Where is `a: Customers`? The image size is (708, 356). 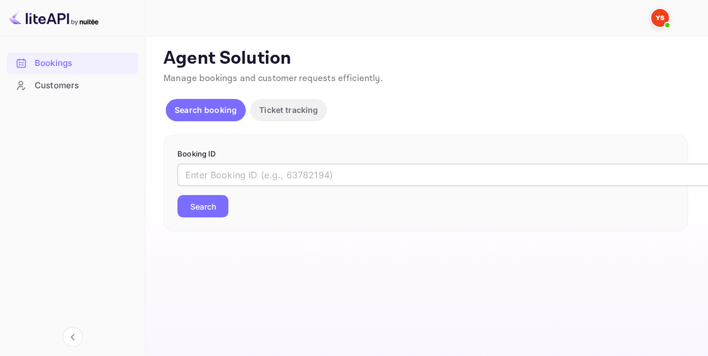
a: Customers is located at coordinates (72, 85).